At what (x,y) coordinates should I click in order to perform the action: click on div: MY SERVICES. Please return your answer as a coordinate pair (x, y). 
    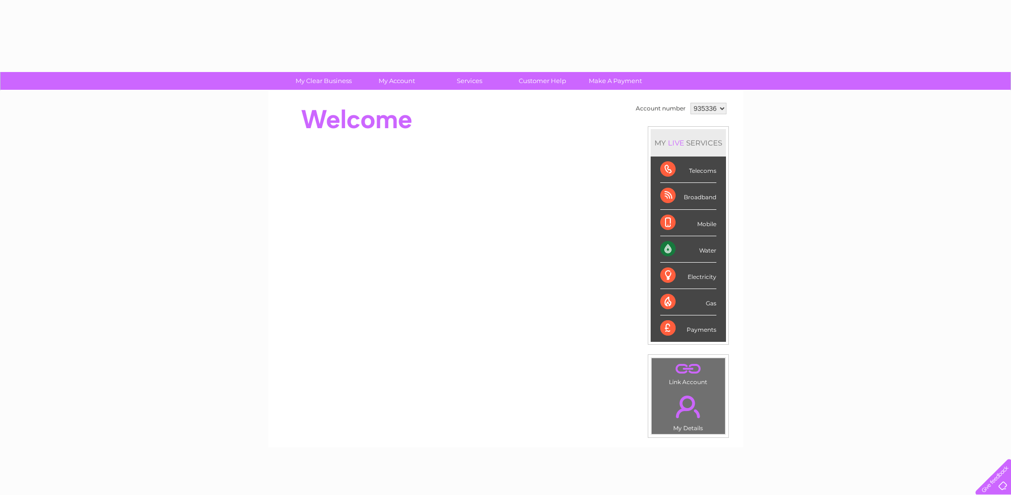
    Looking at the image, I should click on (688, 142).